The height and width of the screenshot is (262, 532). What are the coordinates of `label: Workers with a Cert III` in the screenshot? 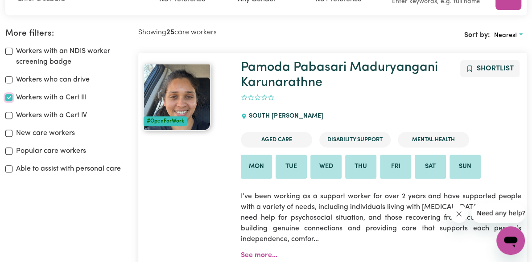 It's located at (51, 98).